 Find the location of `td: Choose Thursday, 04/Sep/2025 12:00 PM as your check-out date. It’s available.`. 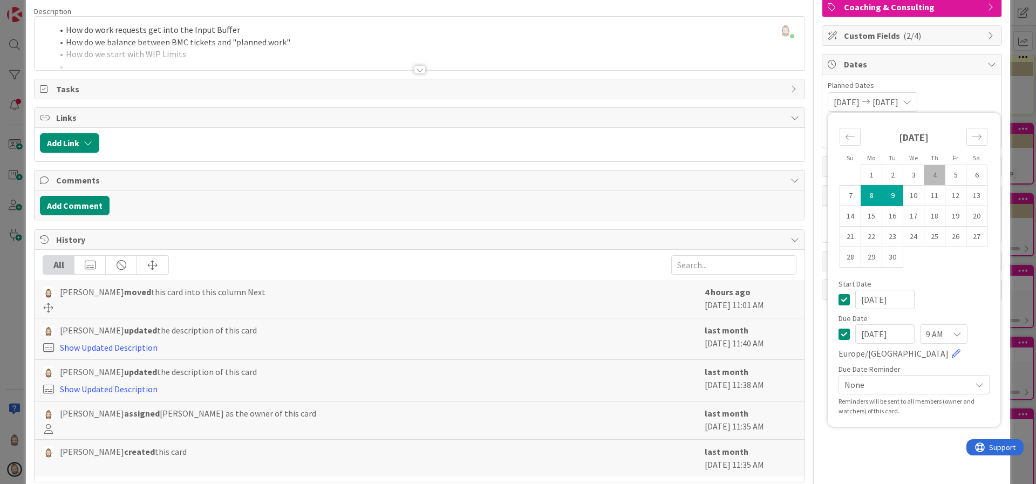

td: Choose Thursday, 04/Sep/2025 12:00 PM as your check-out date. It’s available. is located at coordinates (934, 175).